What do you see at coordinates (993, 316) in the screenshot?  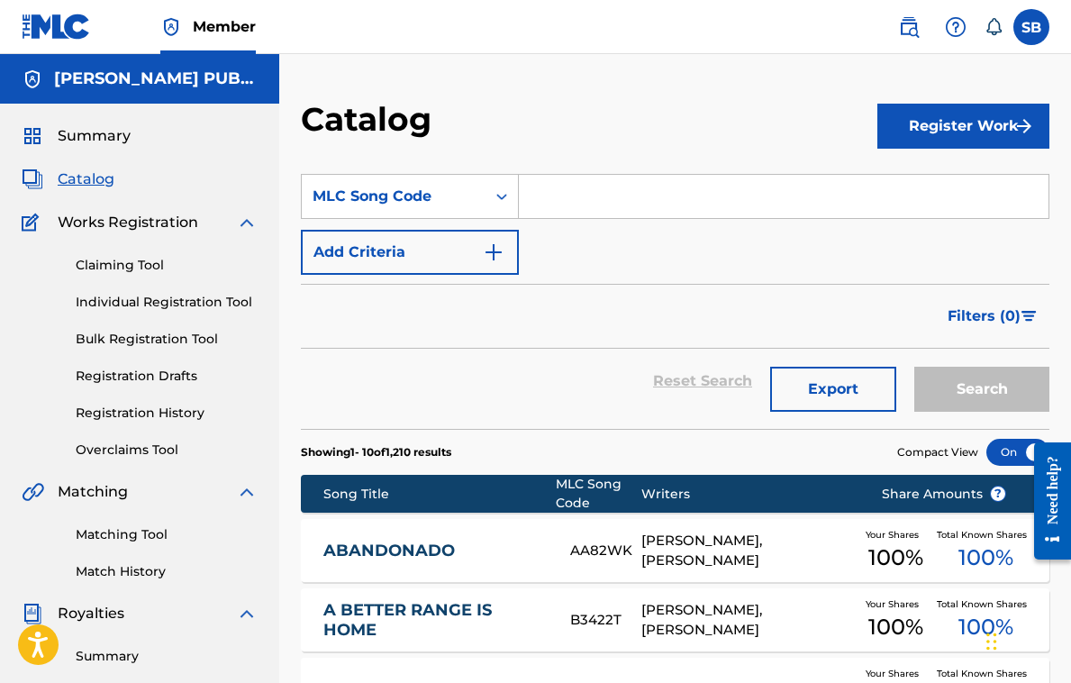 I see `button: Filters (0)` at bounding box center [993, 316].